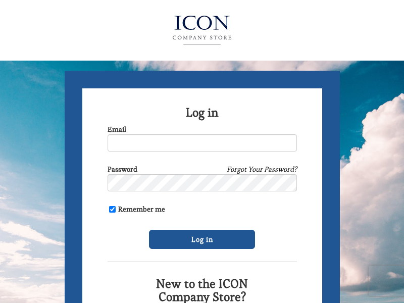 The width and height of the screenshot is (404, 303). I want to click on input: Remember me, so click(112, 209).